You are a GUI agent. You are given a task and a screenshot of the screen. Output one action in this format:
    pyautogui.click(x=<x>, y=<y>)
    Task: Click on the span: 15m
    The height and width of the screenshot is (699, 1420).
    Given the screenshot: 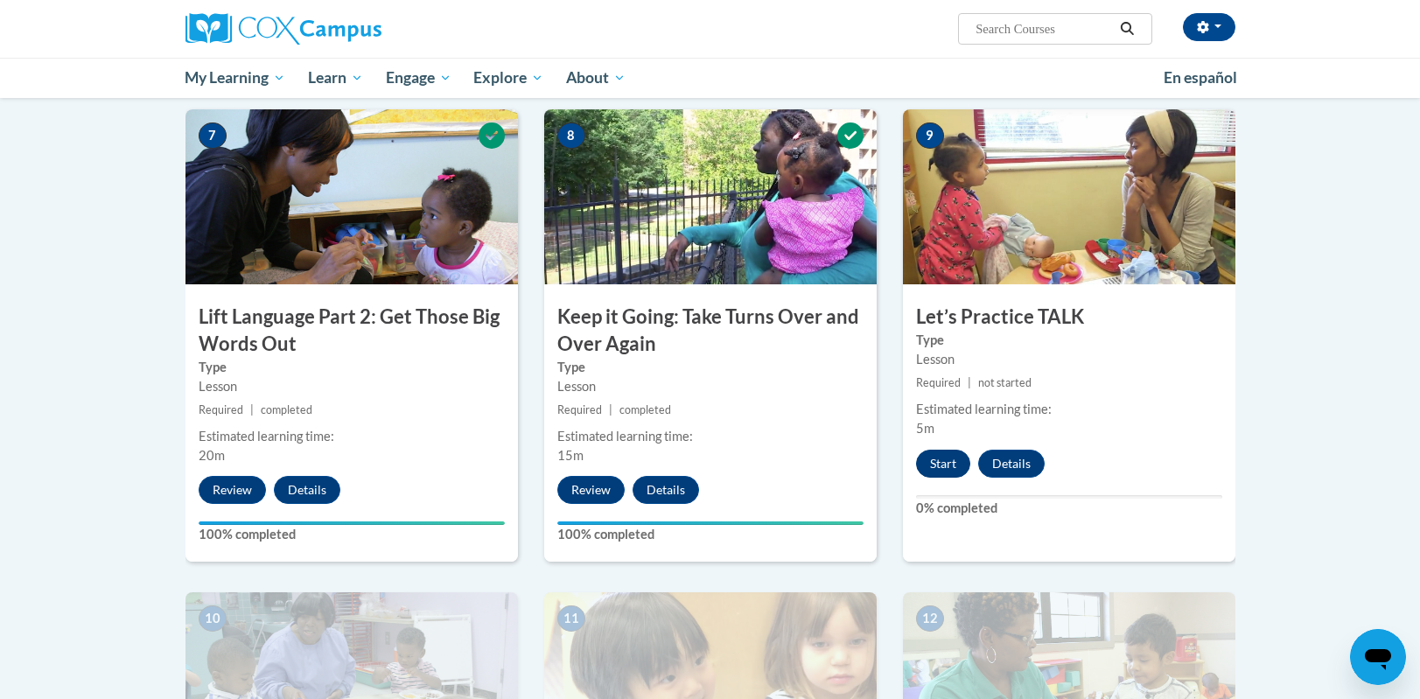 What is the action you would take?
    pyautogui.click(x=571, y=455)
    